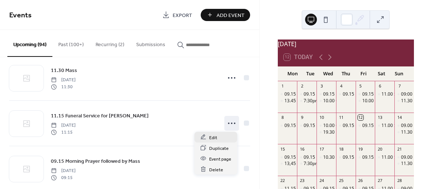 The width and height of the screenshot is (432, 189). What do you see at coordinates (30, 43) in the screenshot?
I see `button: Upcoming (94)` at bounding box center [30, 43].